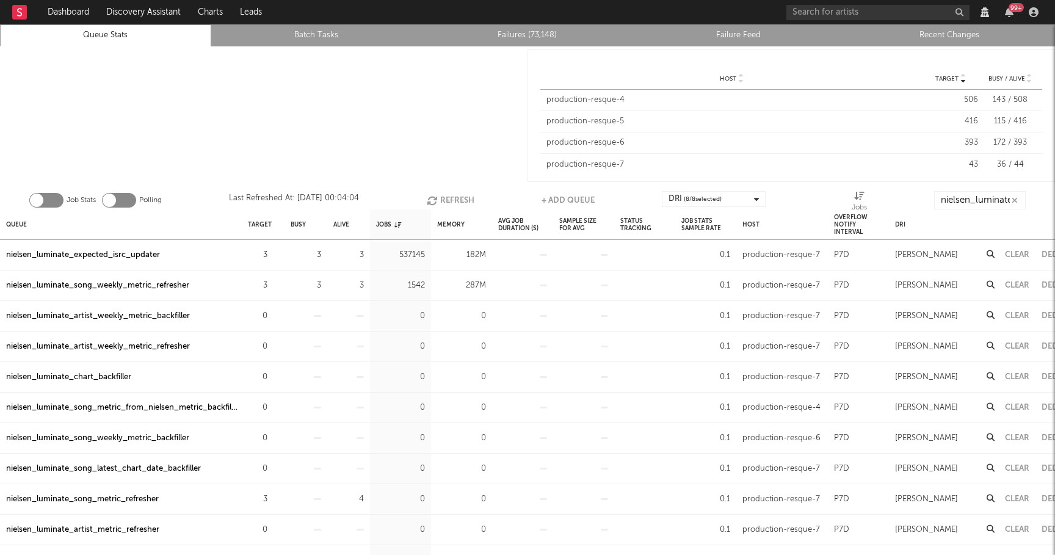  What do you see at coordinates (947, 79) in the screenshot?
I see `span: Target` at bounding box center [947, 79].